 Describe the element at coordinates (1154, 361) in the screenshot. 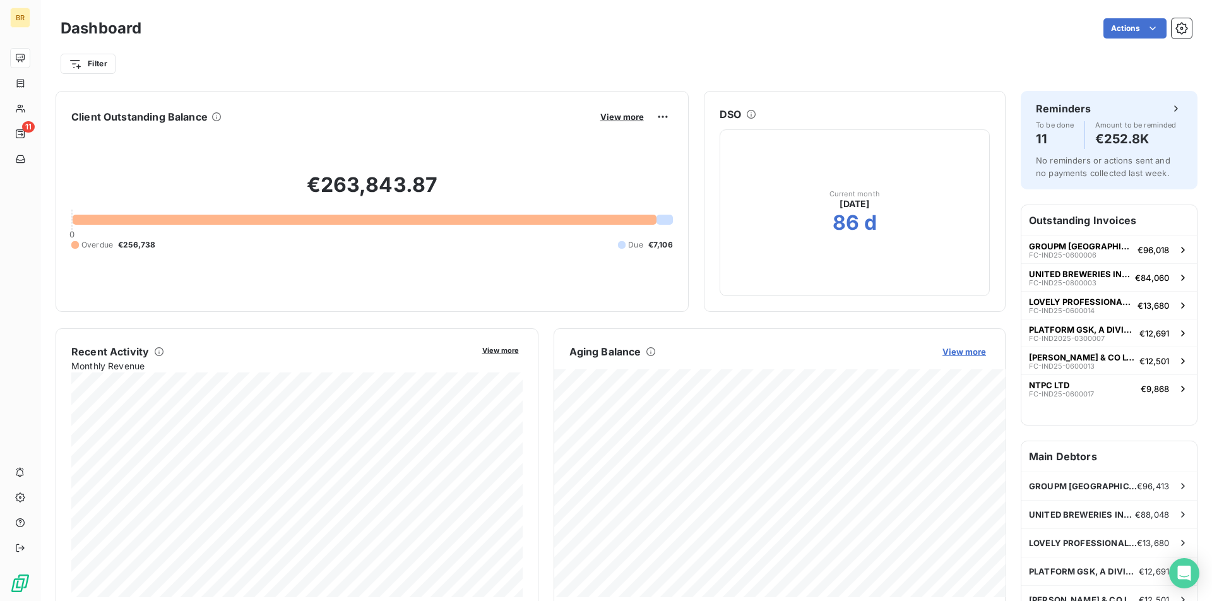

I see `span: €12,501` at that location.